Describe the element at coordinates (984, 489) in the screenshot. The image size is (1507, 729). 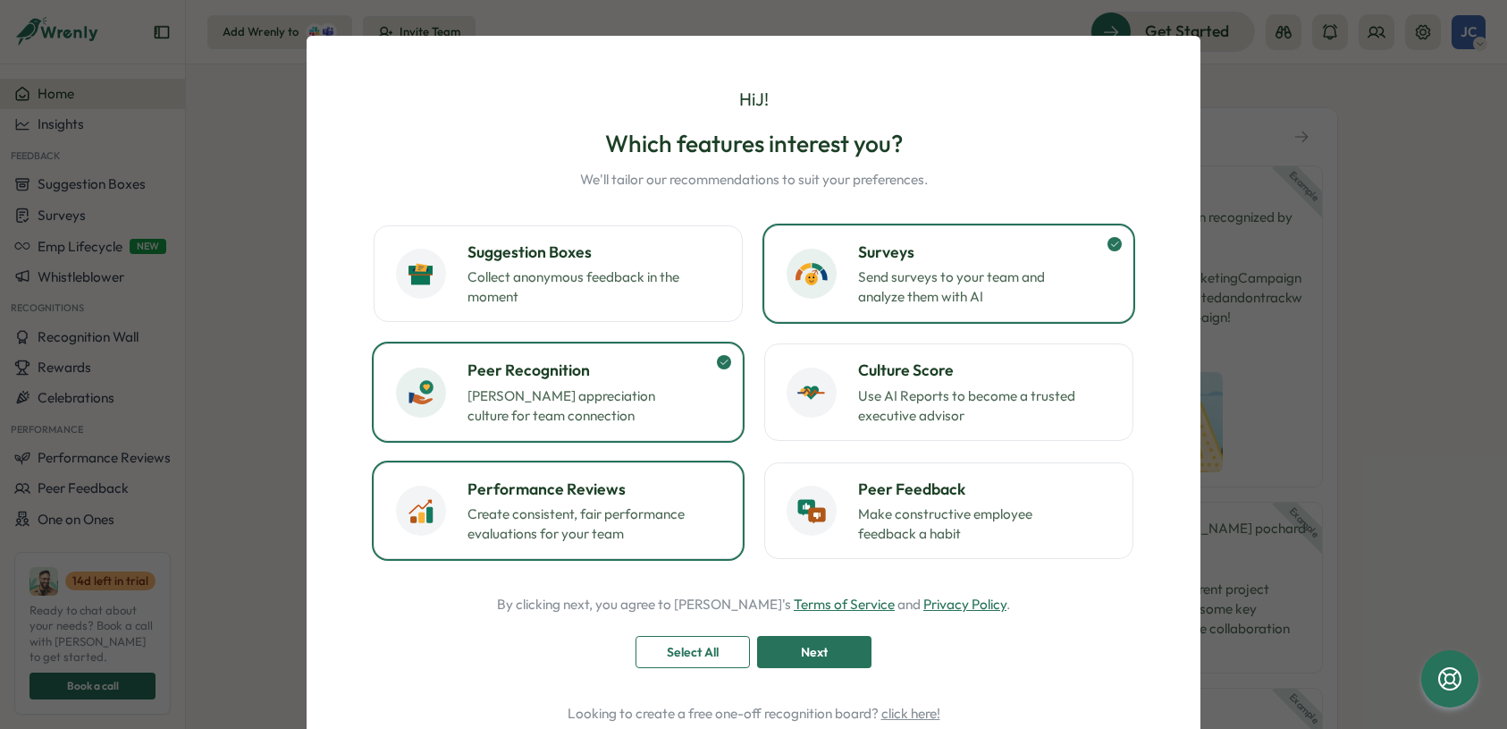
I see `h3: Peer Feedback` at that location.